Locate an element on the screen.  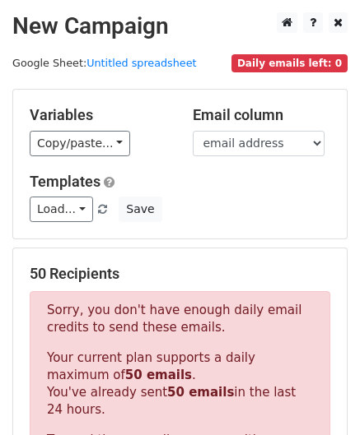
a: Daily emails left: 0 is located at coordinates (289, 63).